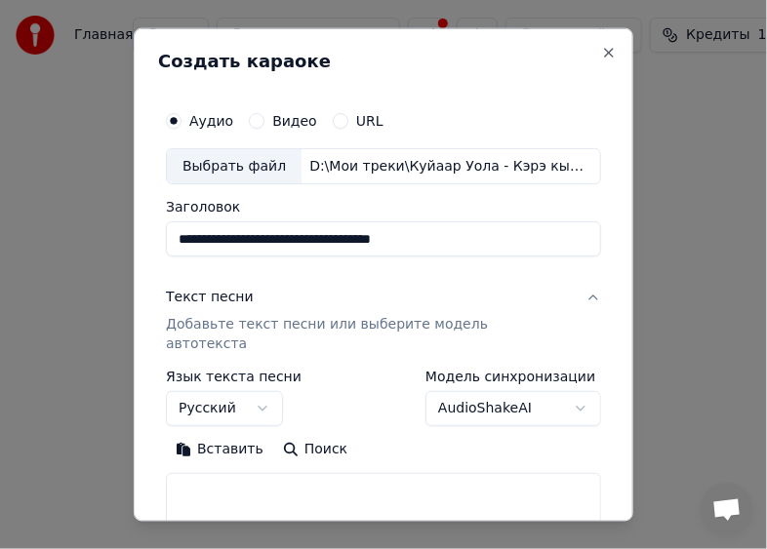  I want to click on label: Модель синхронизации, so click(513, 377).